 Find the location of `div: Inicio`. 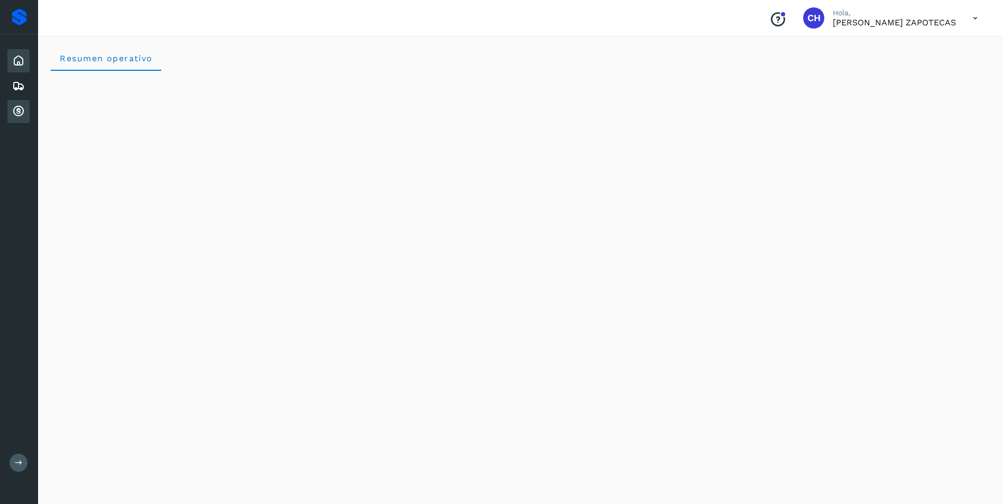

div: Inicio is located at coordinates (18, 61).